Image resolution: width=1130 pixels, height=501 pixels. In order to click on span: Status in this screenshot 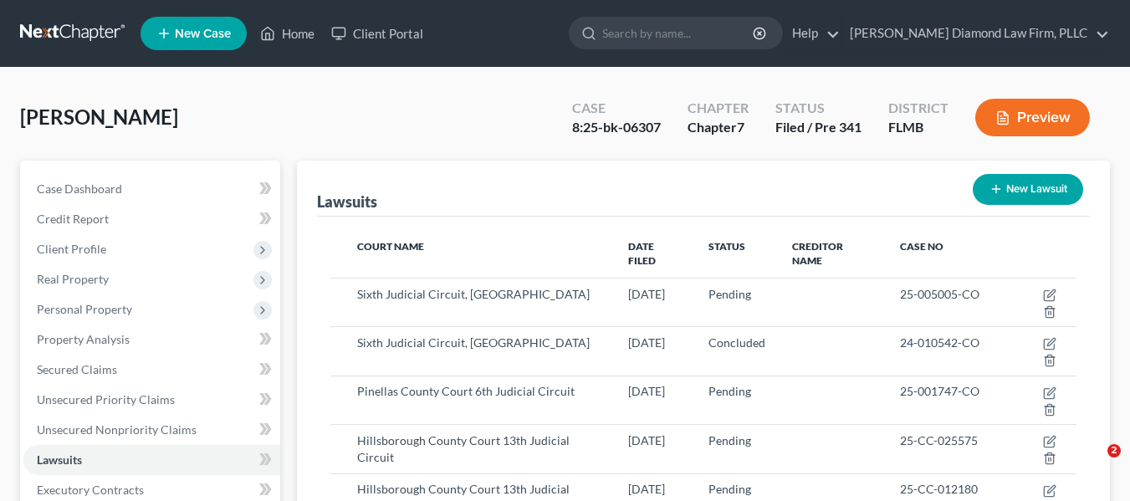, I will do `click(727, 246)`.